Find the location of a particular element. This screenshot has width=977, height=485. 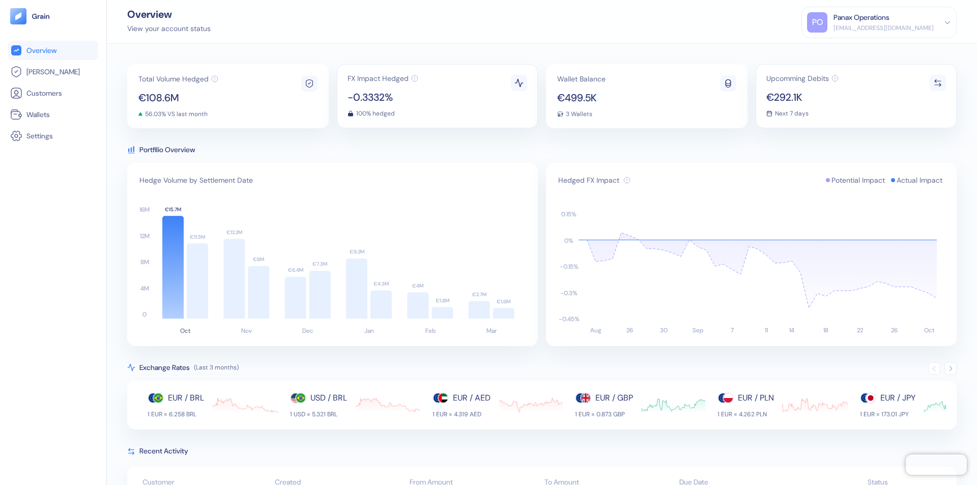

div: View your account status is located at coordinates (169, 28).